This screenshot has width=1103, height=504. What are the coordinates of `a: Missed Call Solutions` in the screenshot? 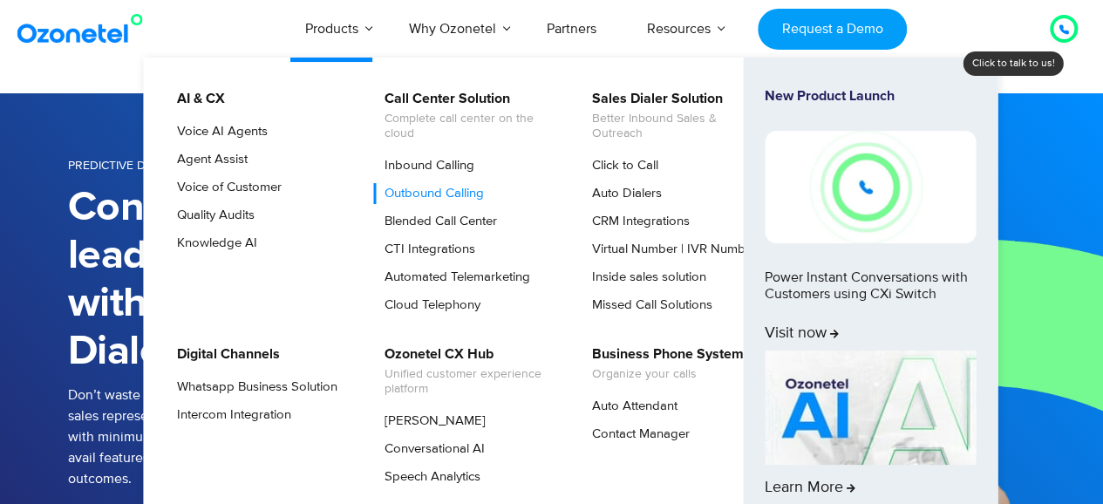 It's located at (648, 305).